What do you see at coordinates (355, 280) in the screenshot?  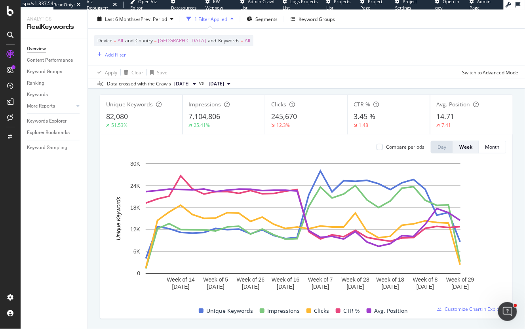 I see `text: Week of 28` at bounding box center [355, 280].